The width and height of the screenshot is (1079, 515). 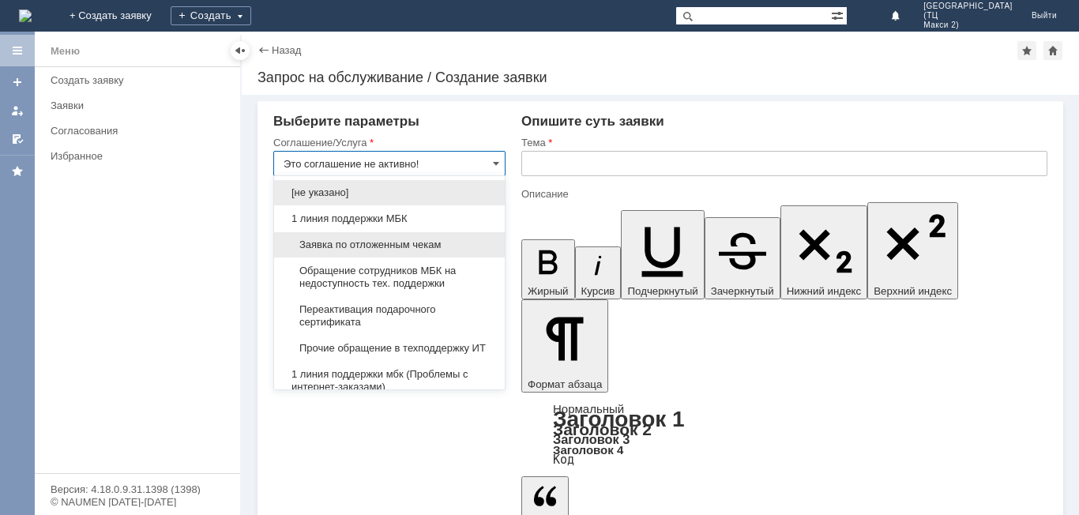 I want to click on a: Заголовок 3, so click(x=591, y=439).